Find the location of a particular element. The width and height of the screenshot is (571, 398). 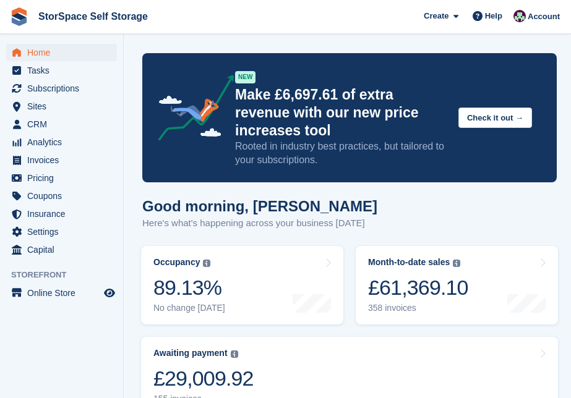

div: NEW is located at coordinates (245, 77).